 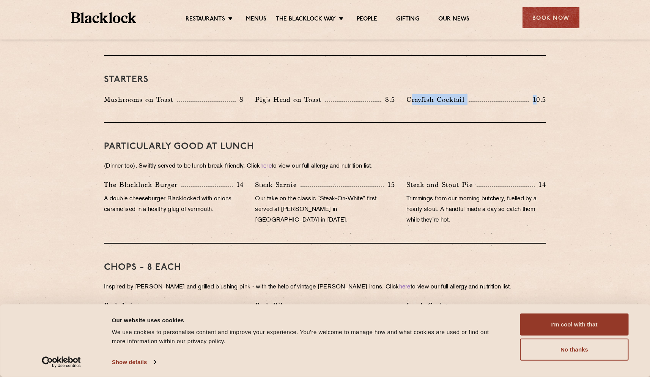 What do you see at coordinates (441, 184) in the screenshot?
I see `p: Steak and Stout Pie` at bounding box center [441, 184].